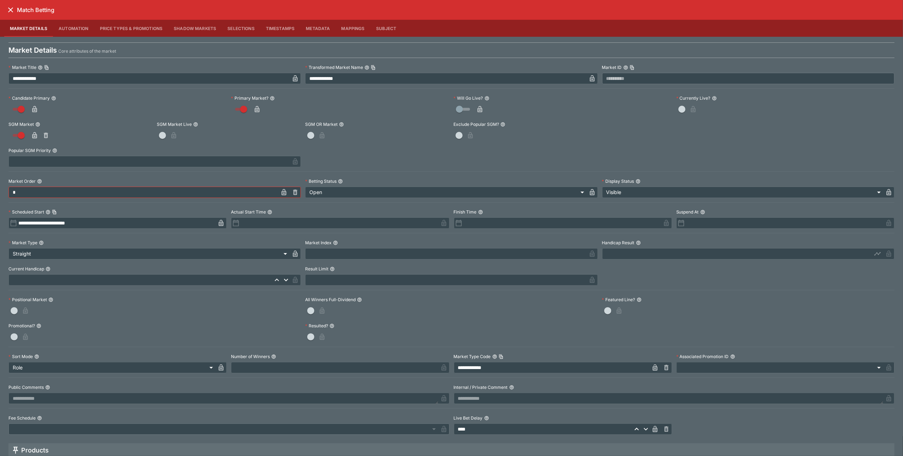  Describe the element at coordinates (472, 356) in the screenshot. I see `p: Market Type Code` at that location.